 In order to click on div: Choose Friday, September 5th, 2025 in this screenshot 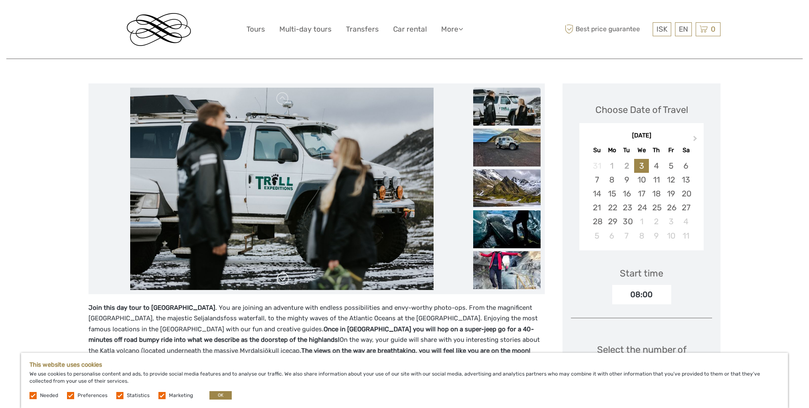, I will do `click(671, 166)`.